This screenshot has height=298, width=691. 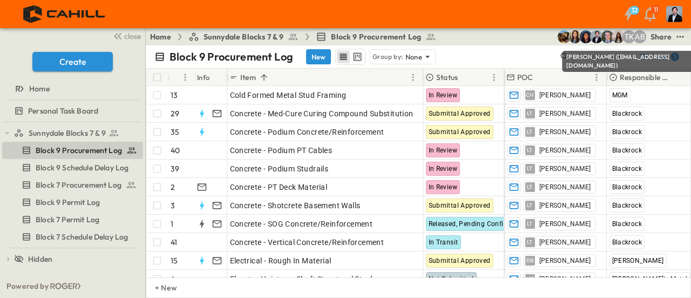 What do you see at coordinates (618, 37) in the screenshot?
I see `img: Raven Libunao (rlibunao@cahill-sf.com)` at bounding box center [618, 37].